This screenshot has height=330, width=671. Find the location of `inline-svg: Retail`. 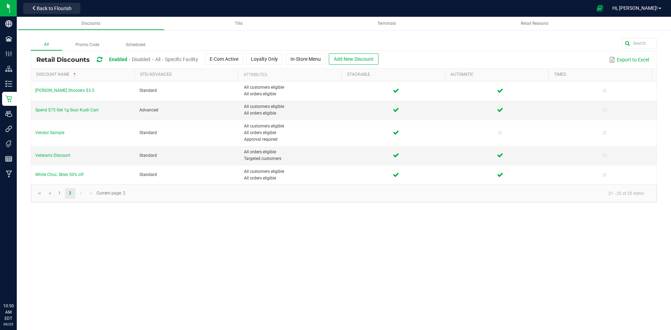

inline-svg: Retail is located at coordinates (9, 99).